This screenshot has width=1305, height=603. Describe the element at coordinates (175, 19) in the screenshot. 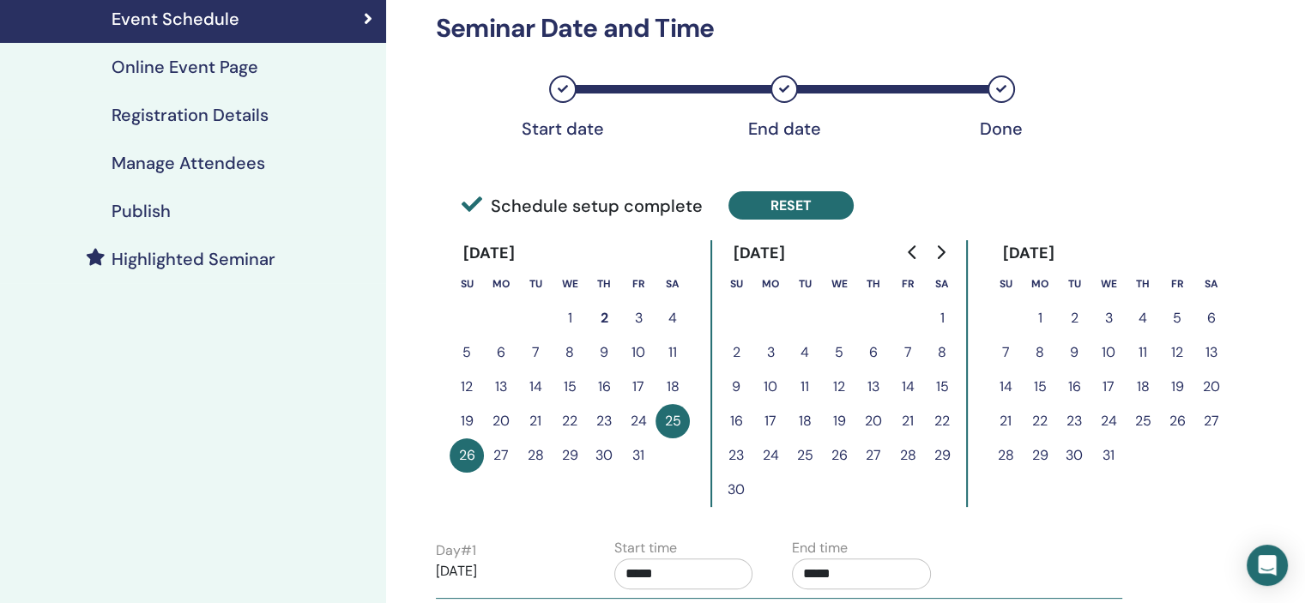

I see `h4: Event Schedule` at that location.